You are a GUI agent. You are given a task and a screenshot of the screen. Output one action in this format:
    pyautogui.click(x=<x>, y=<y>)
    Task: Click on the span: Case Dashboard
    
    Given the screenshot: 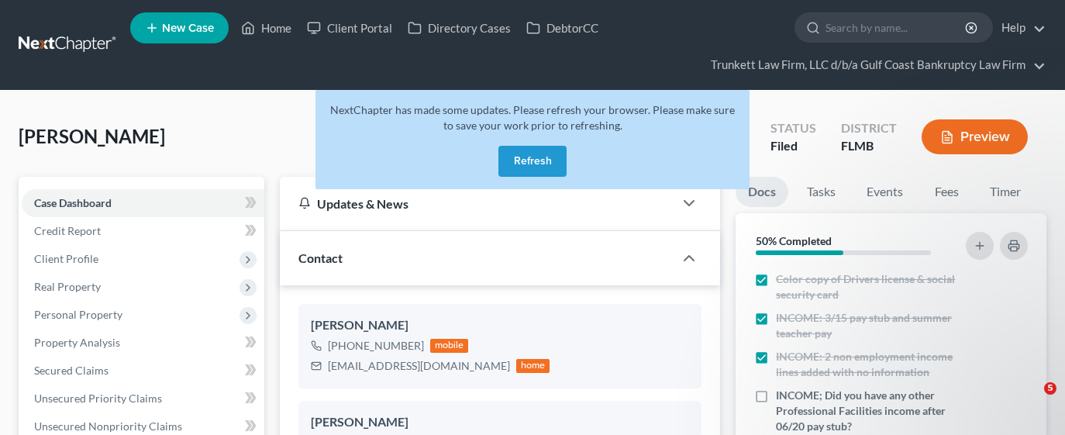 What is the action you would take?
    pyautogui.click(x=73, y=202)
    